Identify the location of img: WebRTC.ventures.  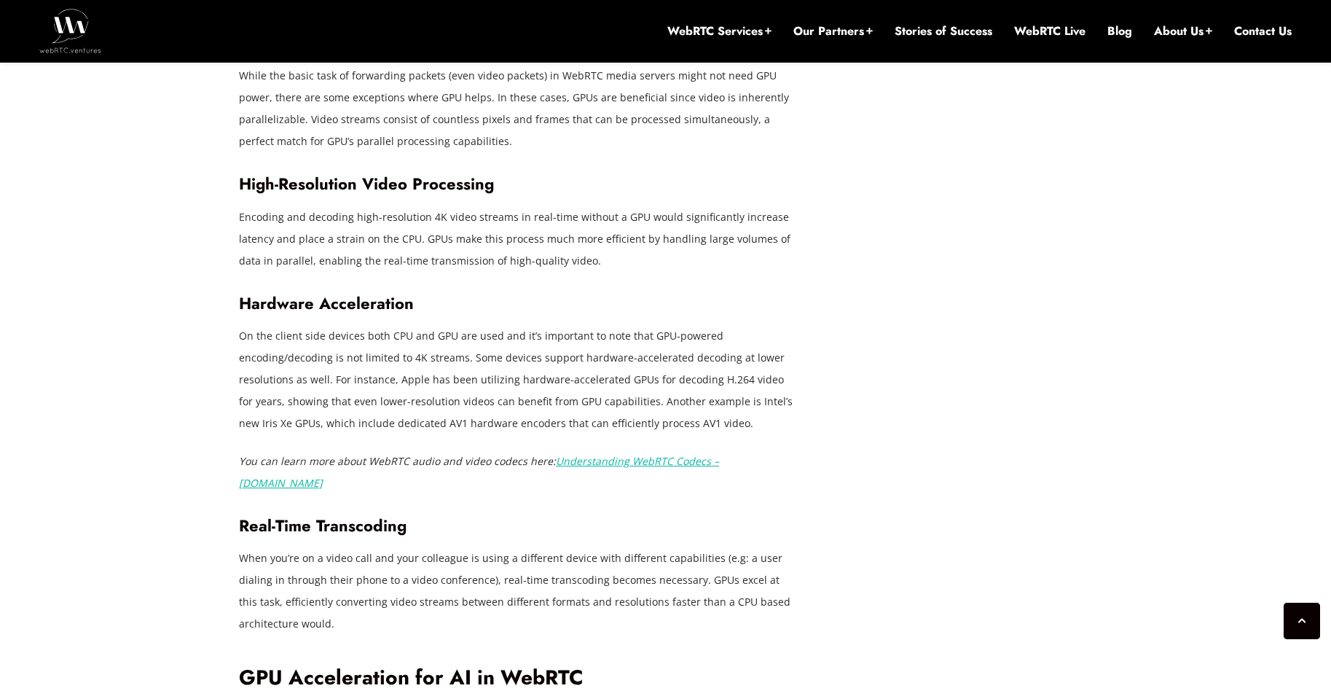
(70, 31).